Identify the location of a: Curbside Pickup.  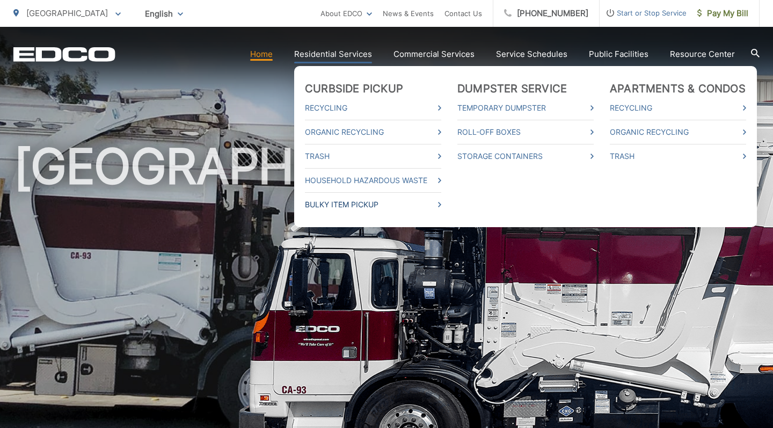
(354, 89).